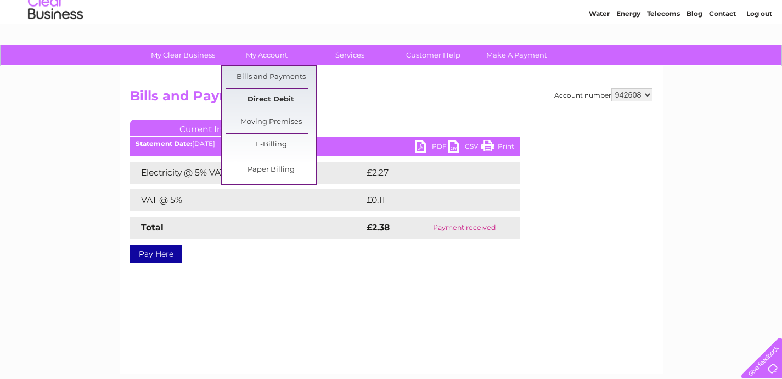 The image size is (782, 379). I want to click on a: Telecoms, so click(664, 51).